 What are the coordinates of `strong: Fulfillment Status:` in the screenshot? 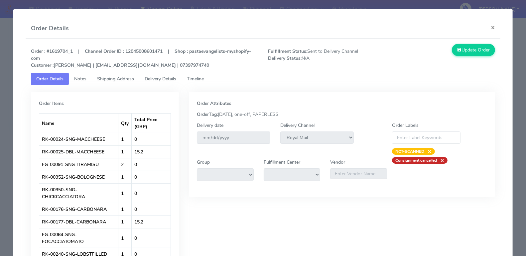 It's located at (288, 51).